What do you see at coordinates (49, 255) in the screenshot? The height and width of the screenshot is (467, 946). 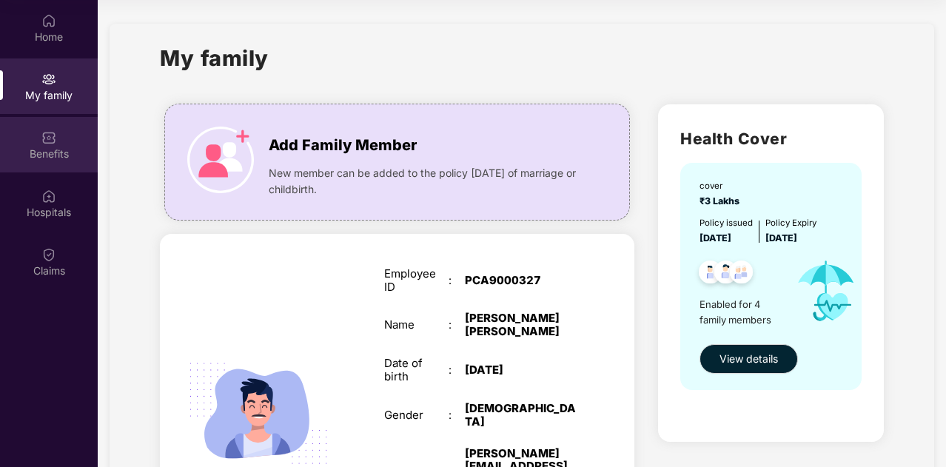 I see `img: svg+xml;base64,PHN2ZyBpZD0iQ2xhaW0iIHhtbG5zPSJodHRwOi8vd3d3LnczLm9yZy8yMDAwL3N2ZyIgd2lkdGg9IjIwIi...` at bounding box center [49, 255].